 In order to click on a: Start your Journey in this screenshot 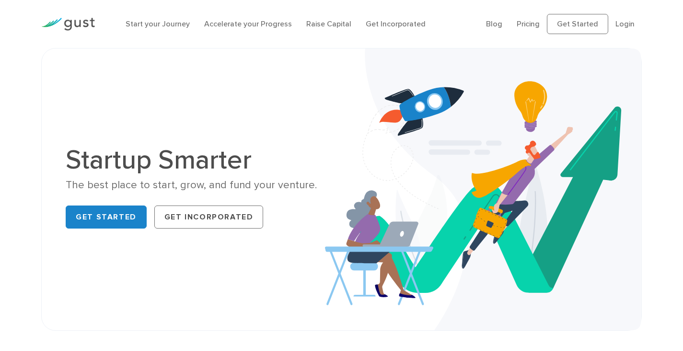, I will do `click(158, 23)`.